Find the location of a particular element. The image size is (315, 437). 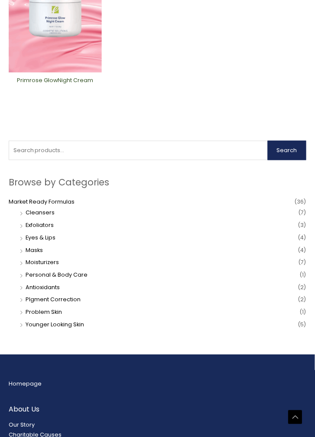

a: Younger Looking Skin is located at coordinates (55, 325).